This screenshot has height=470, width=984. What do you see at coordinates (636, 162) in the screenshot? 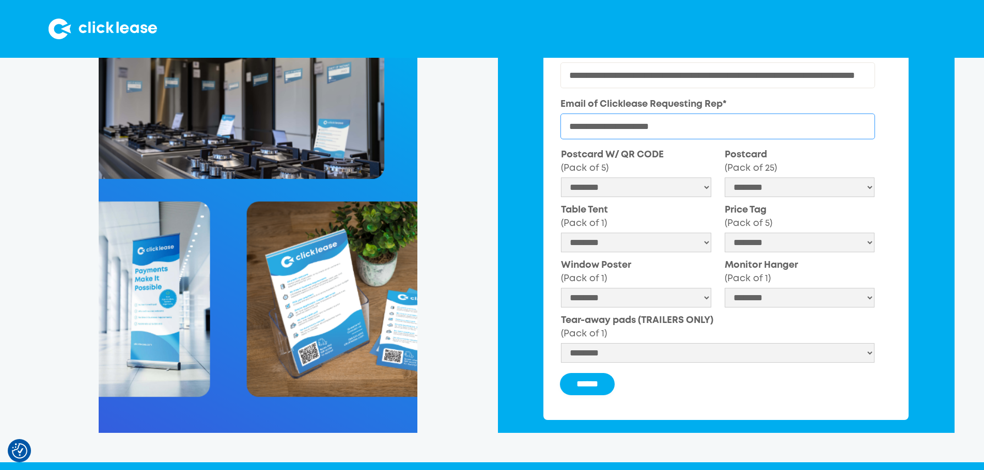
I see `label: Postcard W/ QR CODE` at bounding box center [636, 162].